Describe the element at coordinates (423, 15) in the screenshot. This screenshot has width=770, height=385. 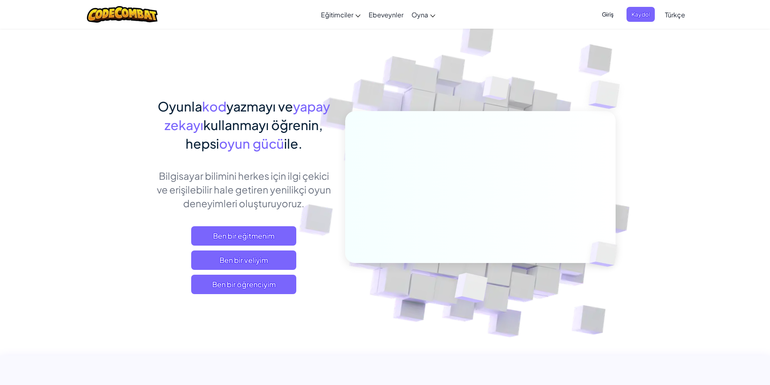
I see `a: Oyna` at that location.